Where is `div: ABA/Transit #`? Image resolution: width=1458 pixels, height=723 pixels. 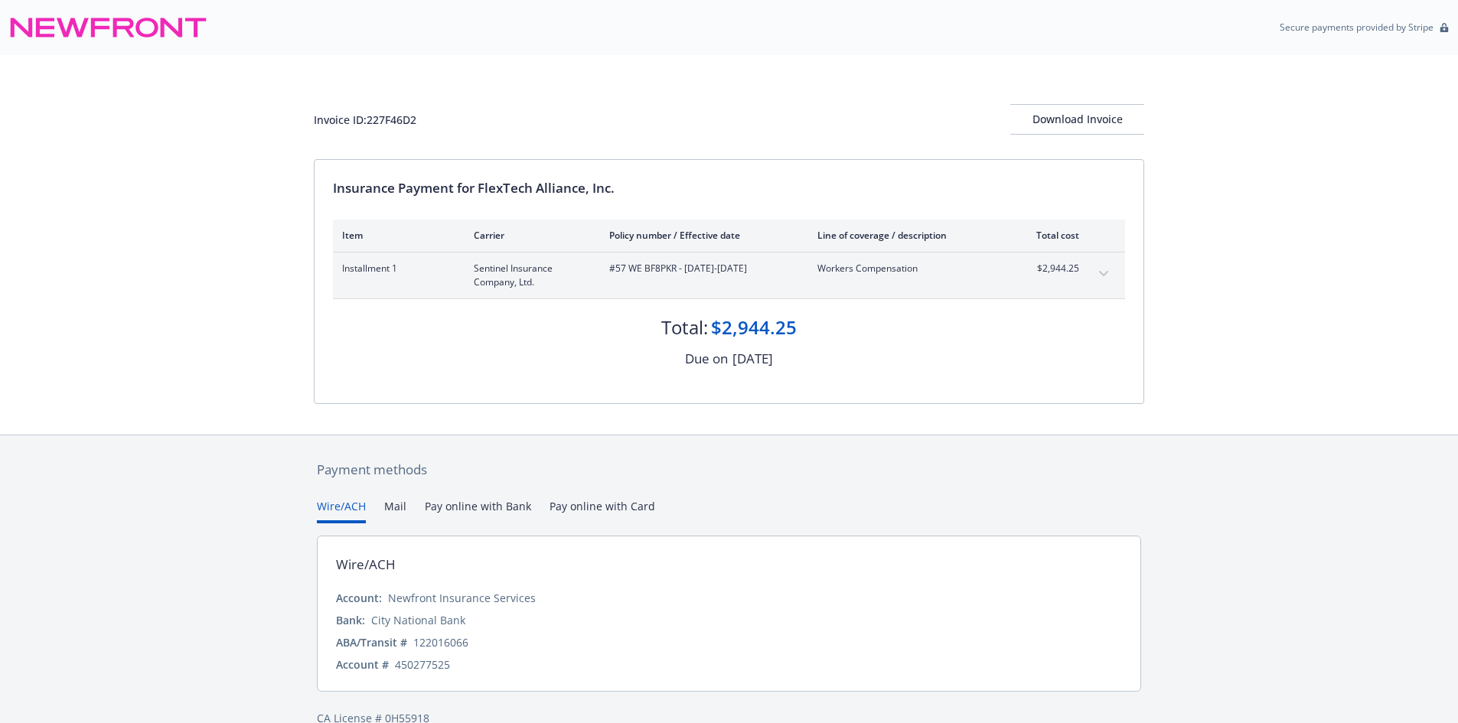 div: ABA/Transit # is located at coordinates (371, 642).